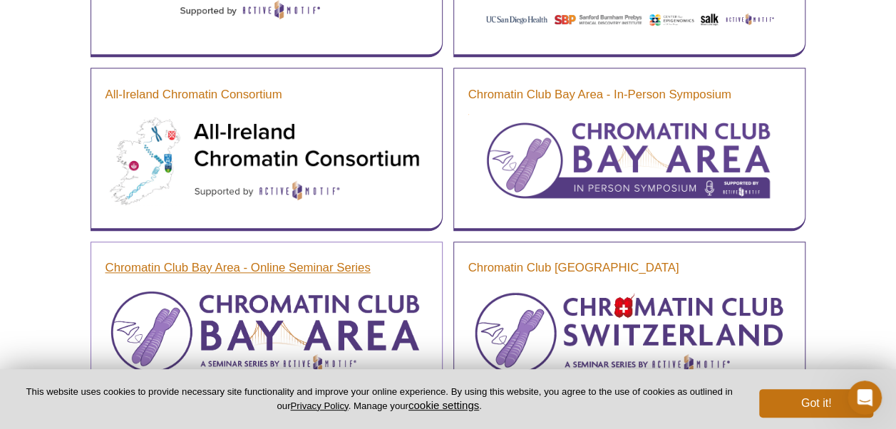  What do you see at coordinates (816, 403) in the screenshot?
I see `button: Got it!` at bounding box center [816, 403].